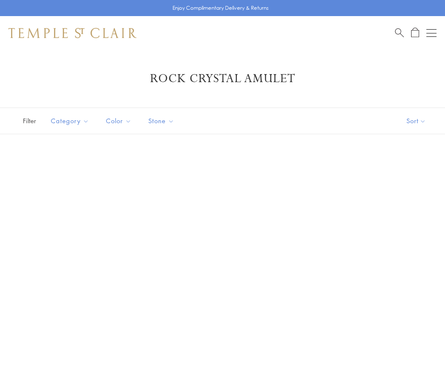 The image size is (445, 376). I want to click on button: Show sort by, so click(416, 121).